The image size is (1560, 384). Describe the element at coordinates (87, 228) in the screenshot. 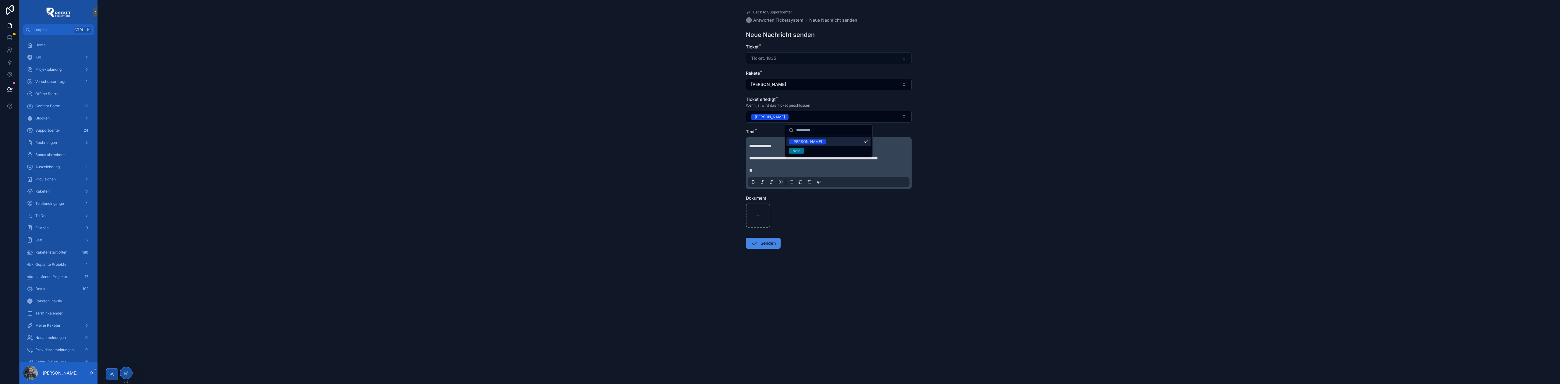

I see `div: 9` at that location.